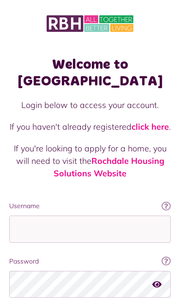  I want to click on p: Login below to access your account., so click(90, 105).